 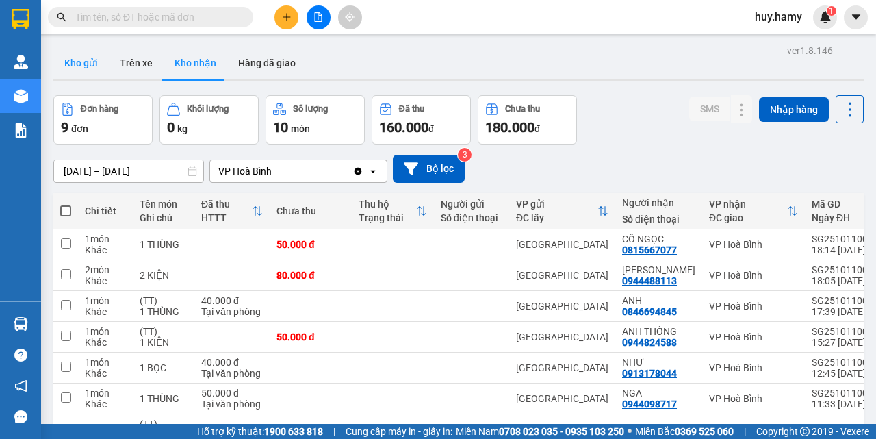 What do you see at coordinates (471, 218) in the screenshot?
I see `div: Số điện thoại` at bounding box center [471, 218].